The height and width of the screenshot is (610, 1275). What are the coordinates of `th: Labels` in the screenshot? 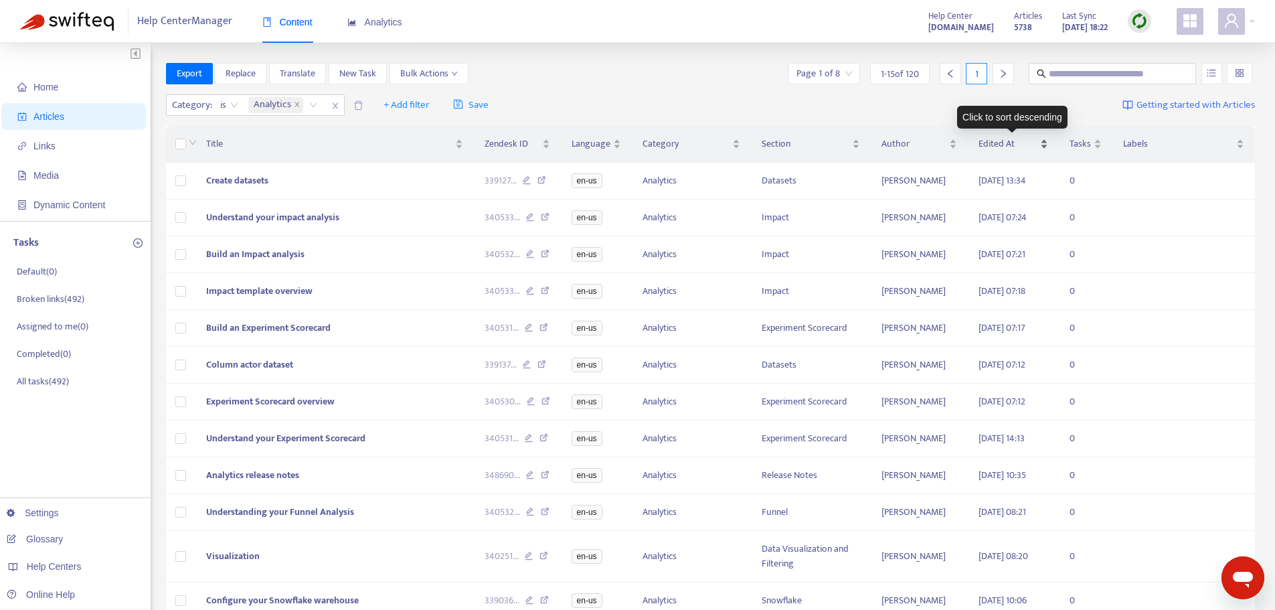 It's located at (1183, 144).